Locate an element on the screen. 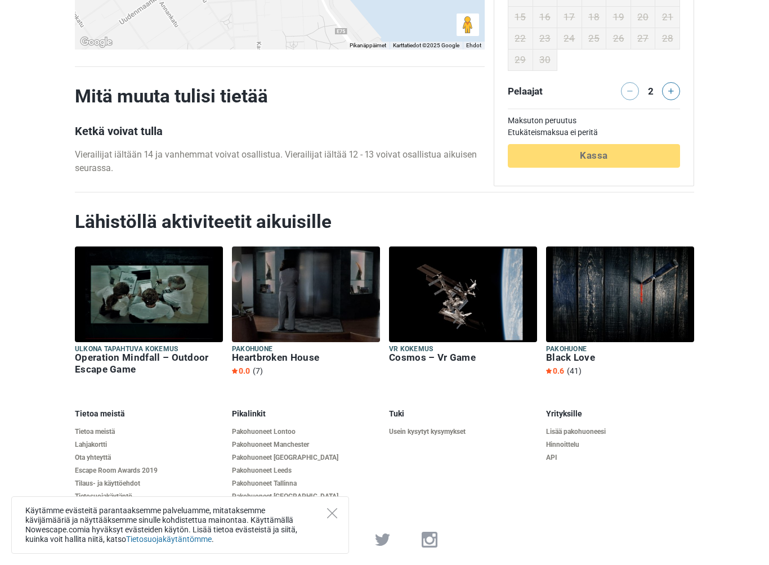 The width and height of the screenshot is (769, 565). span: (7) is located at coordinates (258, 371).